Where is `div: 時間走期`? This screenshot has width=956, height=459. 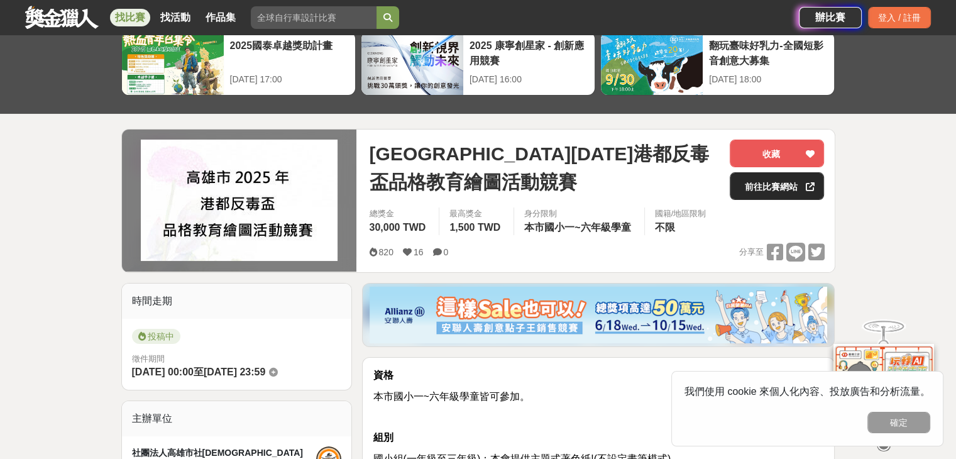
div: 時間走期 is located at coordinates (237, 301).